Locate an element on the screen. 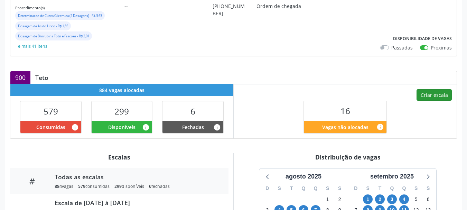 The width and height of the screenshot is (467, 210). i: Vagas alocadas que possuem marcações associadas is located at coordinates (75, 127).